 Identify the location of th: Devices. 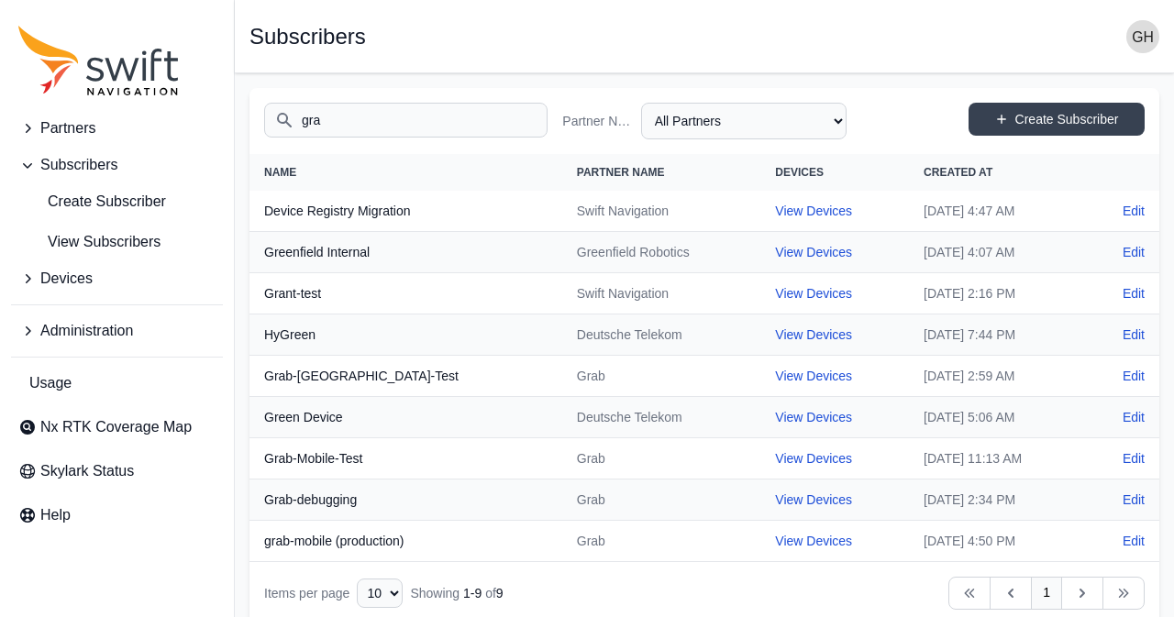
(834, 172).